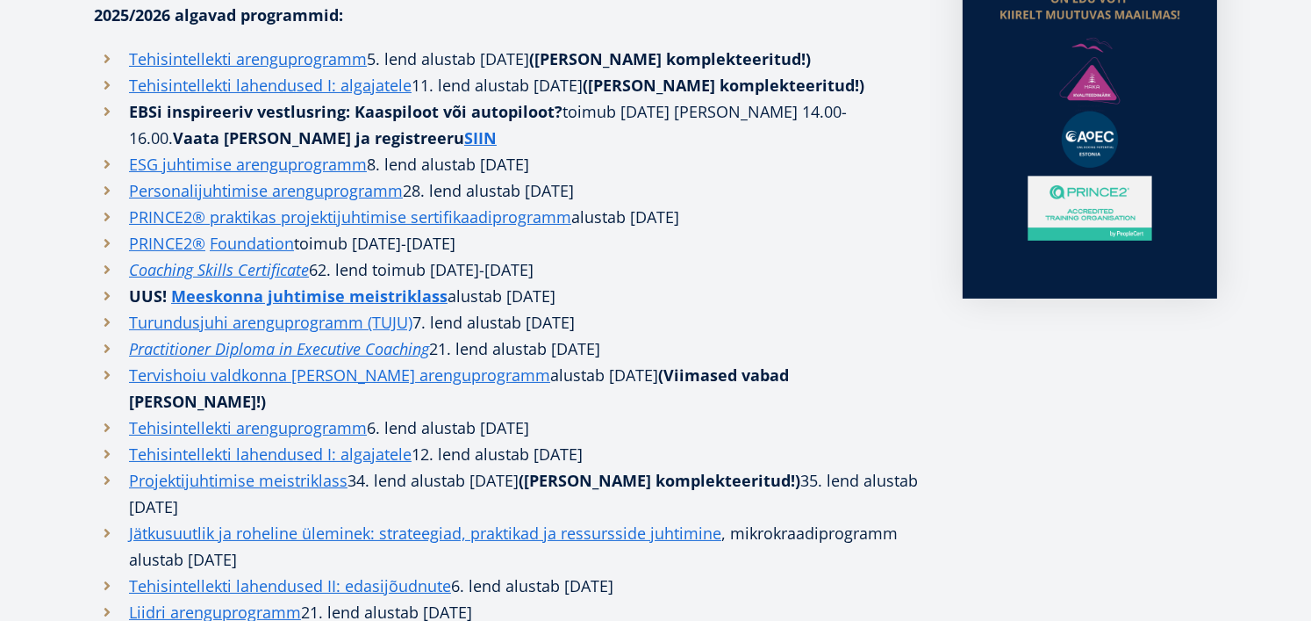 This screenshot has height=621, width=1311. I want to click on strong: Meeskonna juhtimise meistriklass, so click(309, 296).